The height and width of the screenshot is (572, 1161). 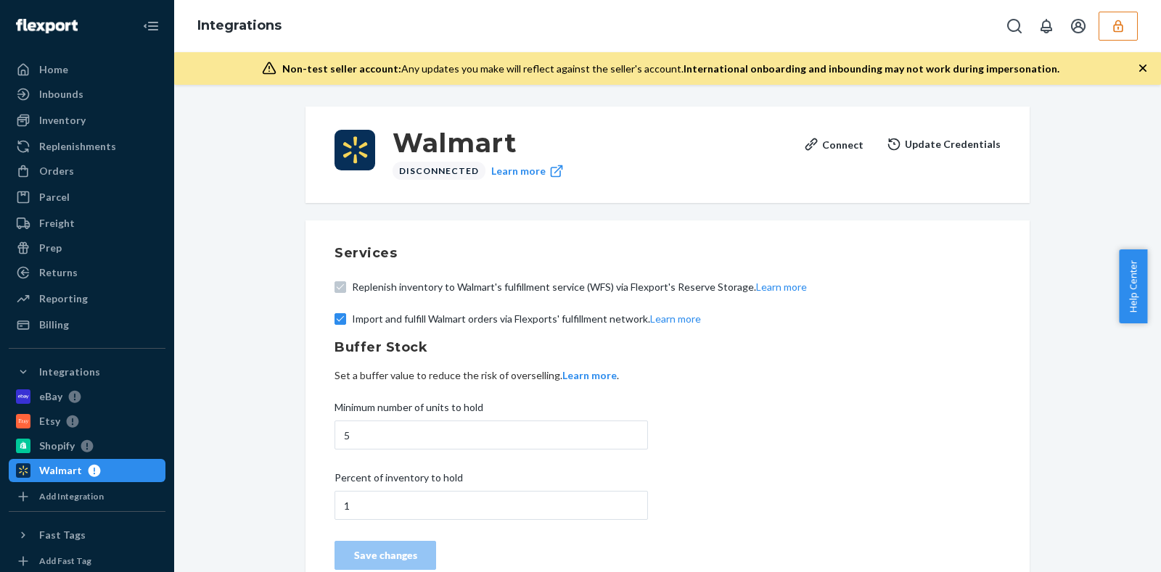 I want to click on span: Help Center, so click(x=1132, y=287).